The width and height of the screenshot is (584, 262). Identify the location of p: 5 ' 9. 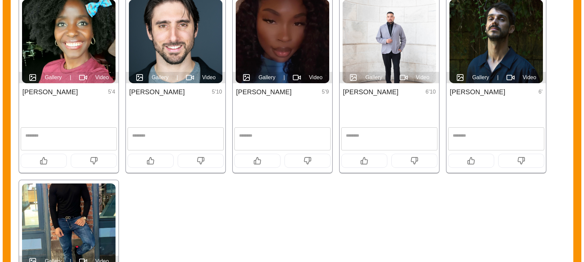
(325, 92).